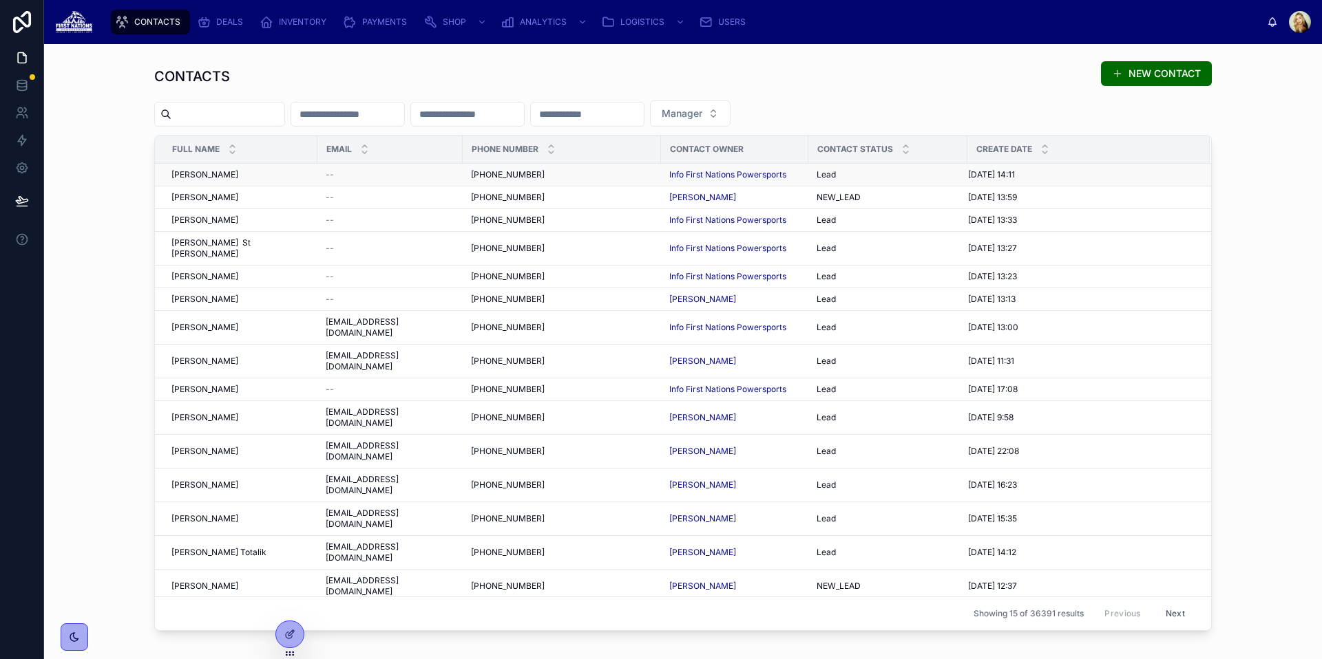 The image size is (1322, 659). I want to click on img: App logo, so click(74, 22).